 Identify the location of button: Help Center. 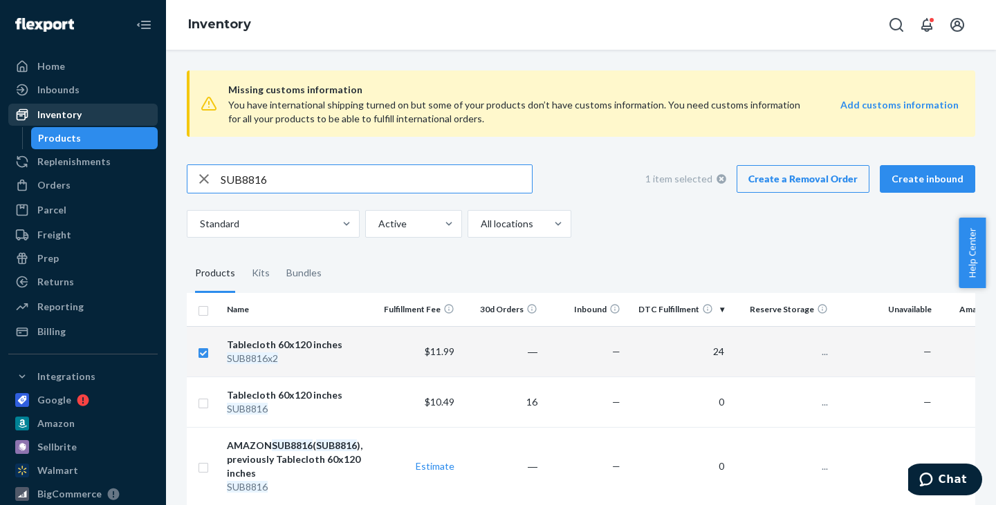
(972, 253).